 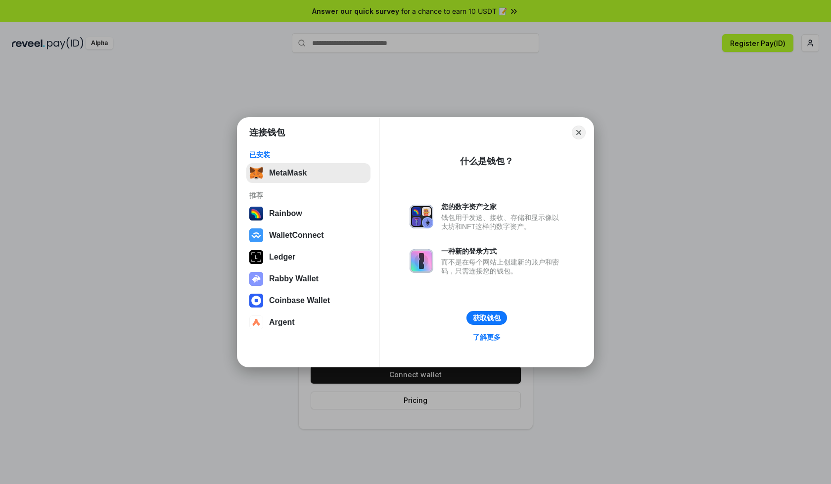 I want to click on div: 获取钱包, so click(x=487, y=318).